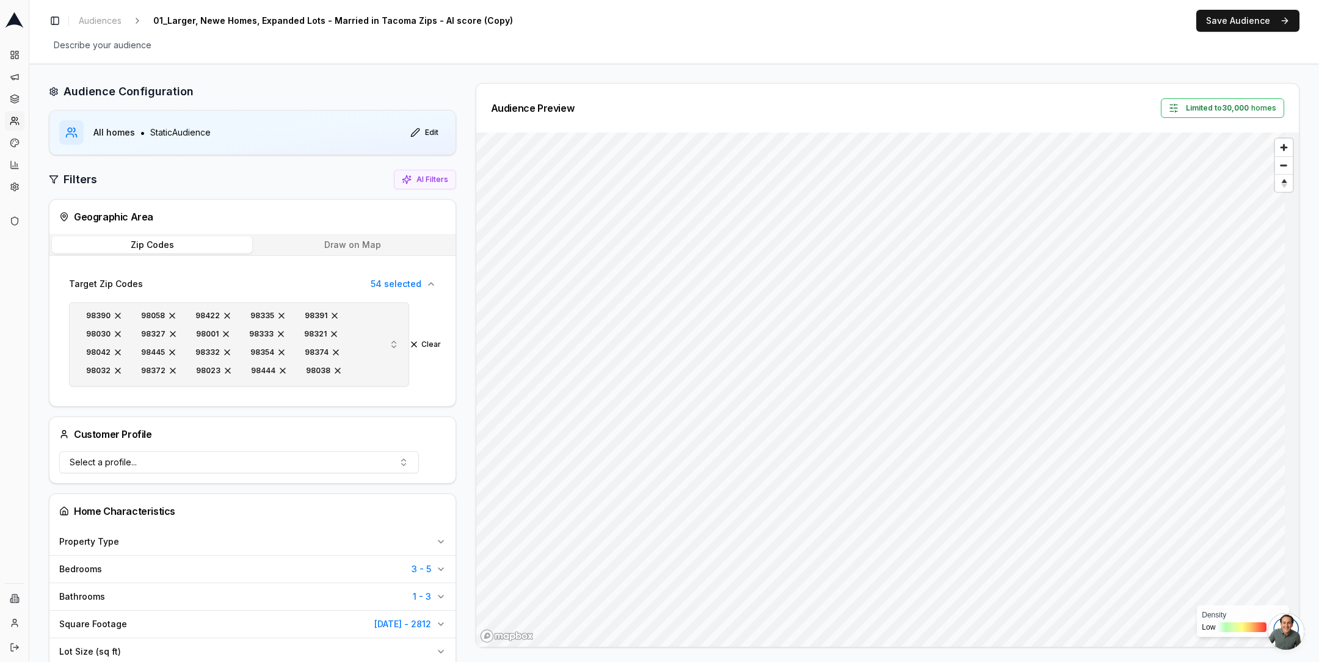  I want to click on span: Target Zip Codes, so click(106, 284).